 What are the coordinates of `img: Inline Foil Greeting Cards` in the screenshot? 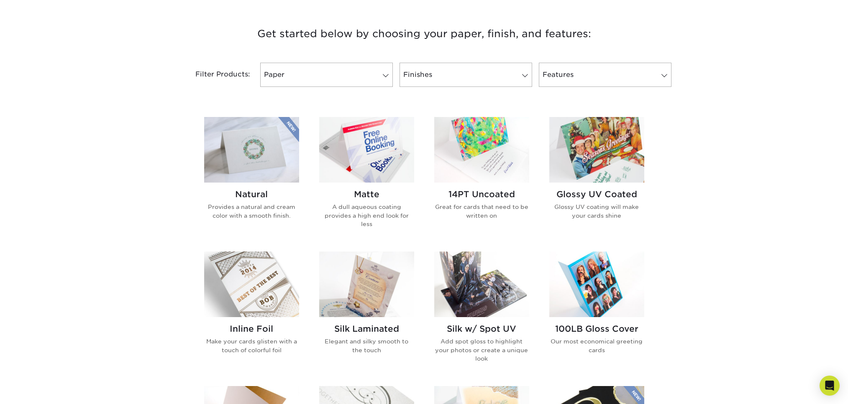 It's located at (251, 284).